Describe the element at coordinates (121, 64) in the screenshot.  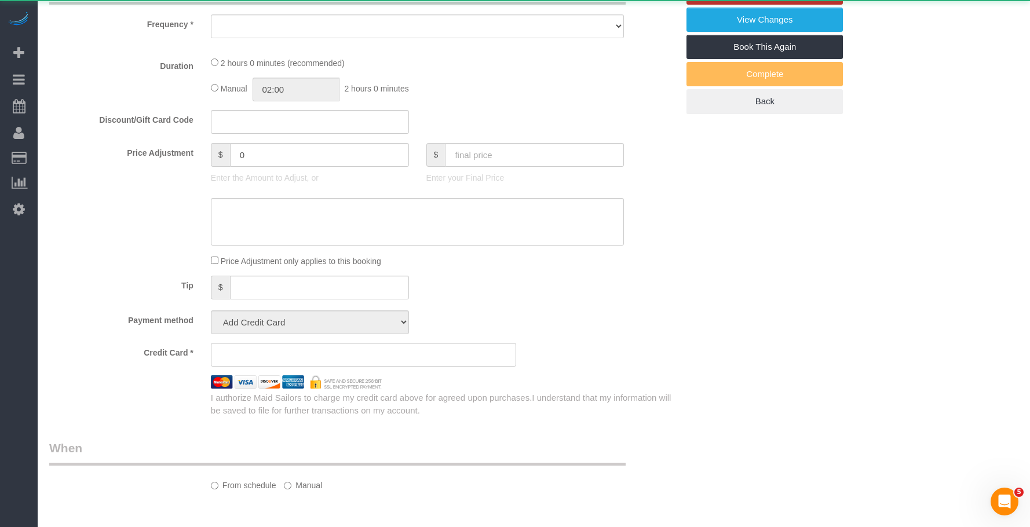
I see `label: Duration` at that location.